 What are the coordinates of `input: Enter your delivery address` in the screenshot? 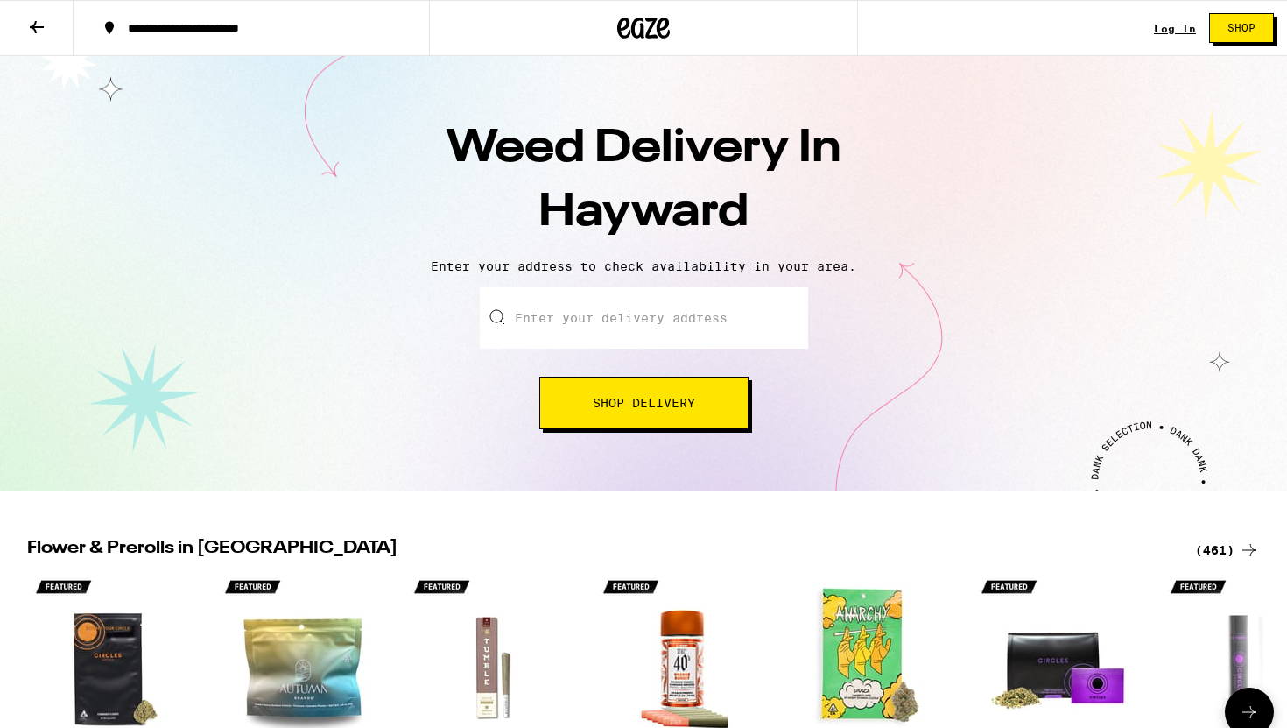 It's located at (644, 318).